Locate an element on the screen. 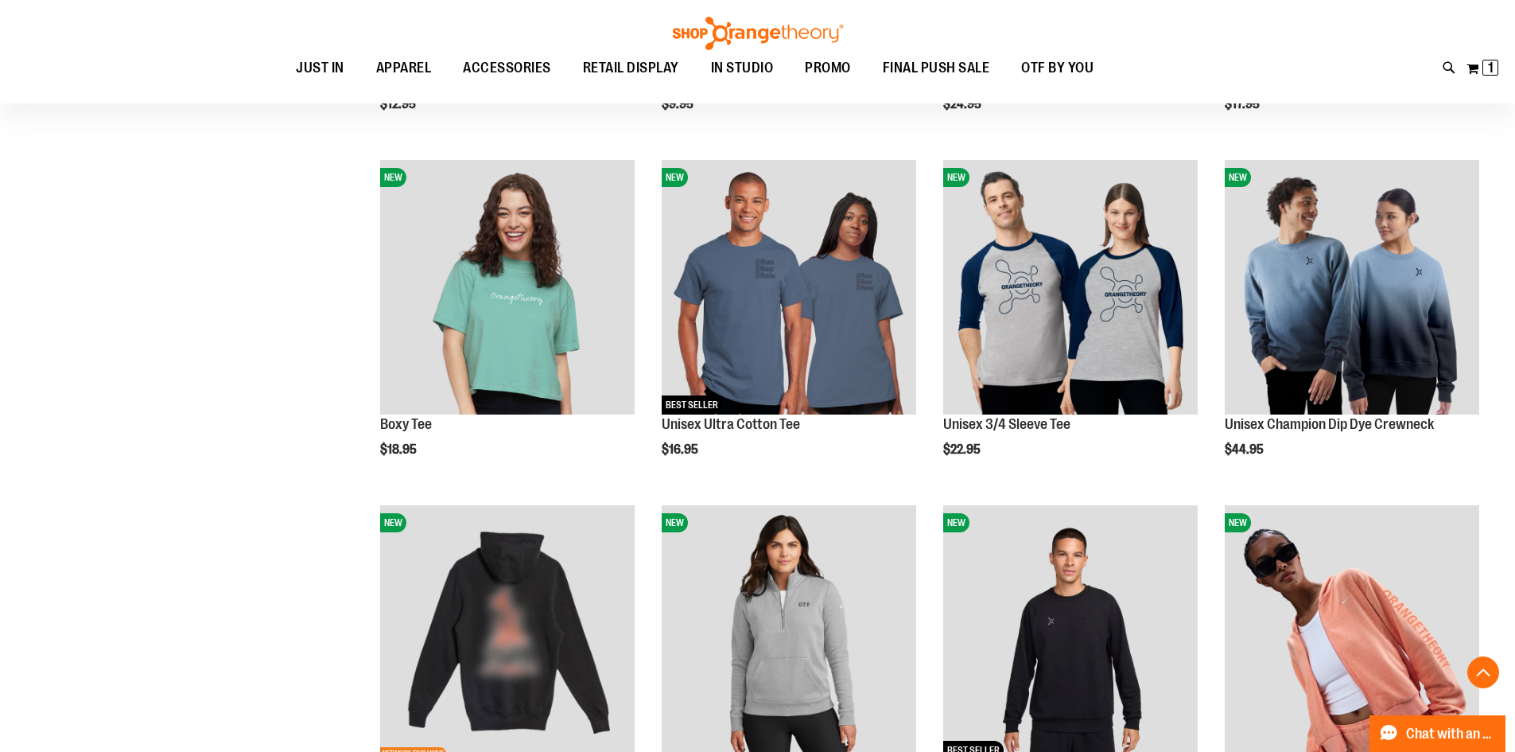 This screenshot has height=752, width=1515. a: OTF BY YOU is located at coordinates (1057, 68).